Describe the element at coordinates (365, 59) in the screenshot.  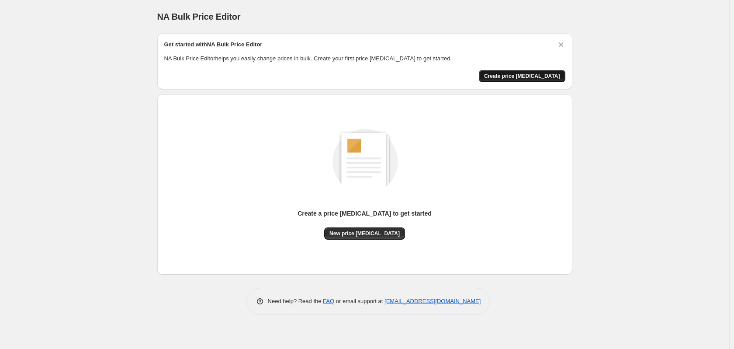
I see `p: NA Bulk Price Editor helps you easily change prices in bulk. Create your first price [MEDICAL_DAT...` at that location.